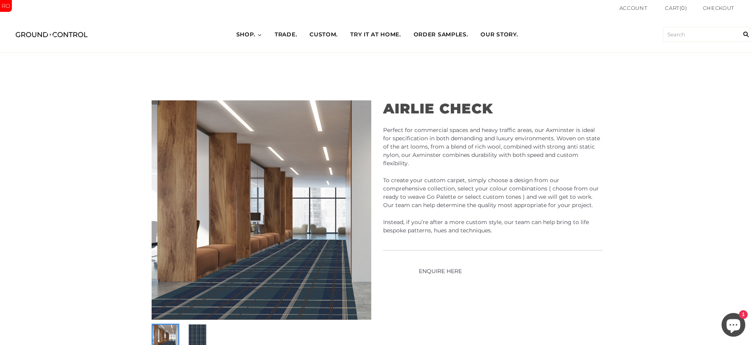 Image resolution: width=754 pixels, height=345 pixels. I want to click on a: TRY IT AT HOME., so click(376, 35).